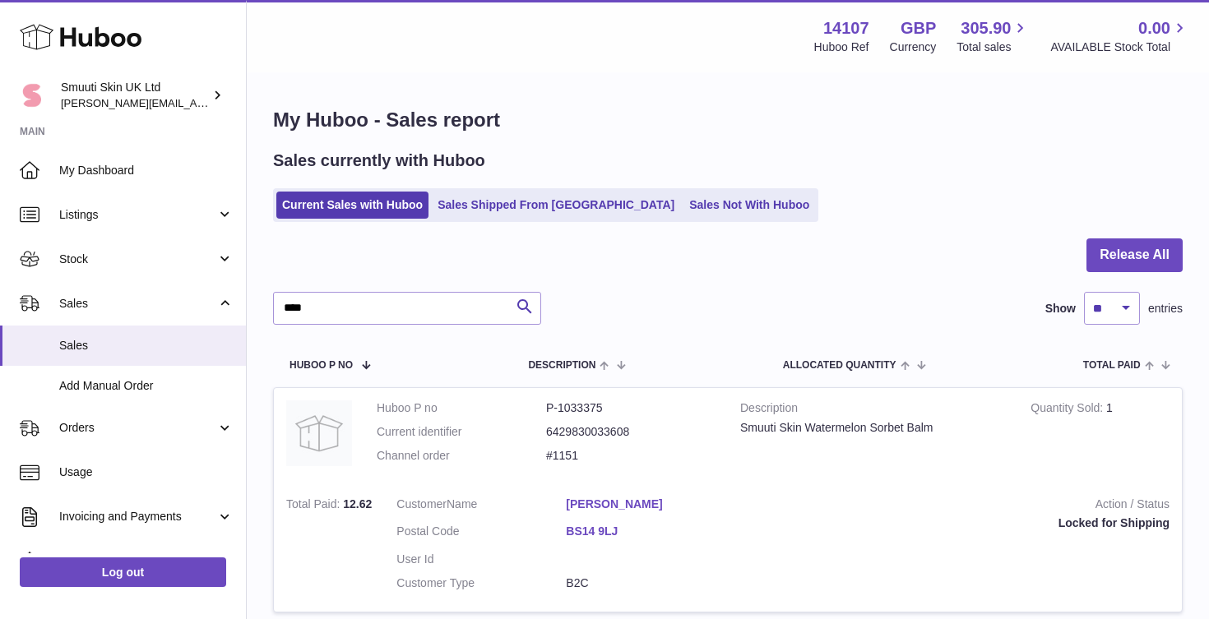  Describe the element at coordinates (749, 205) in the screenshot. I see `a: Sales Not With Huboo` at that location.